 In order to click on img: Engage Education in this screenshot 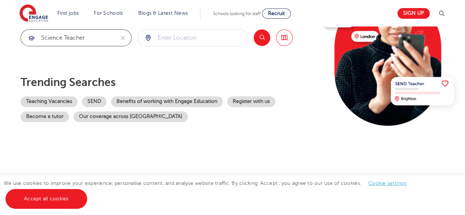, I will do `click(34, 14)`.